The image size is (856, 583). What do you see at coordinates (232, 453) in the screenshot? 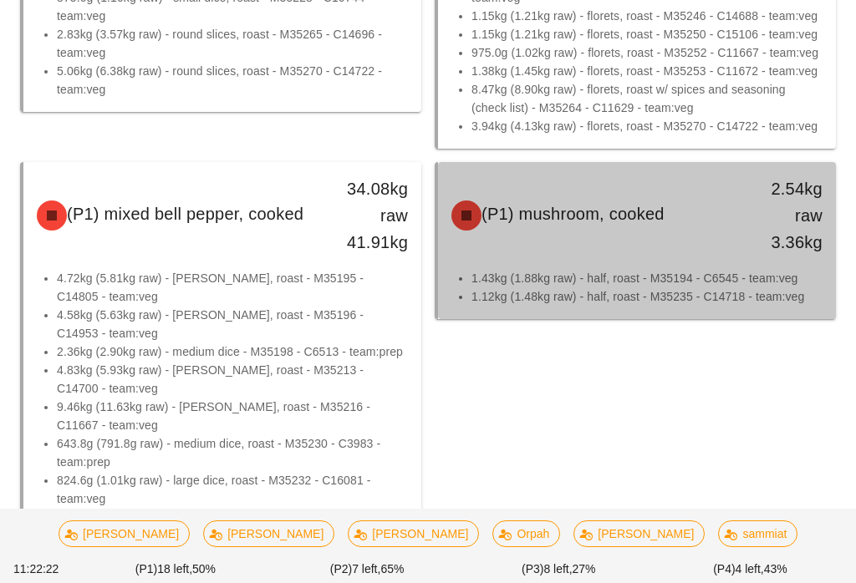
I see `li: 643.8g (791.8g raw) - medium dice, roast - M35230 - C3983 - team:prep` at bounding box center [232, 453].